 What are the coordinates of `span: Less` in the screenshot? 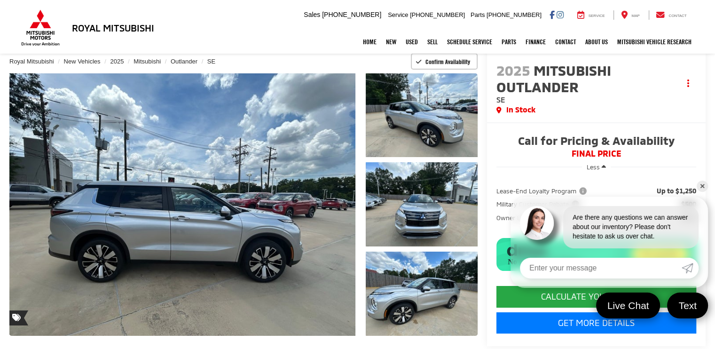 It's located at (593, 167).